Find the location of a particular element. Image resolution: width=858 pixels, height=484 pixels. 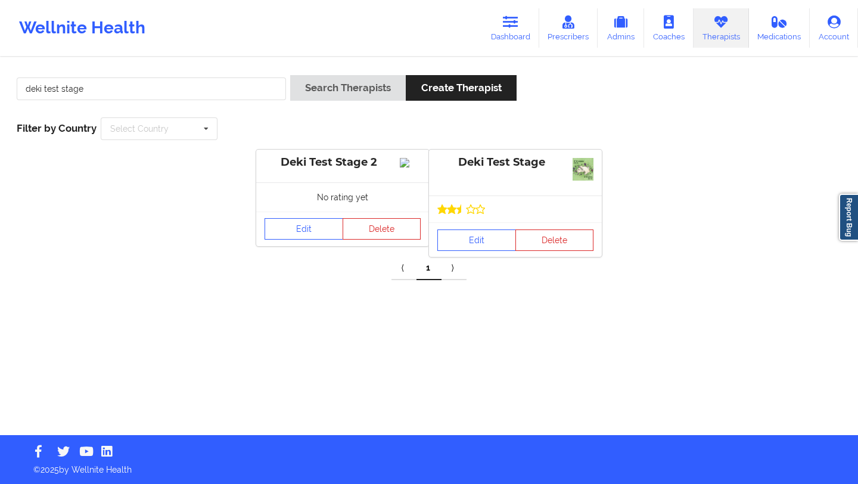

span: Filter by Country is located at coordinates (57, 128).